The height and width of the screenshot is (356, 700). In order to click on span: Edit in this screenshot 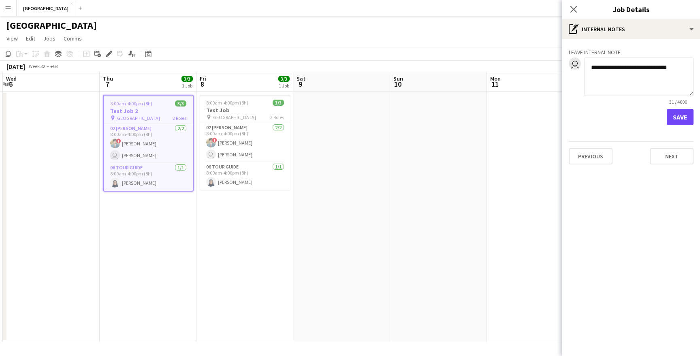, I will do `click(30, 38)`.